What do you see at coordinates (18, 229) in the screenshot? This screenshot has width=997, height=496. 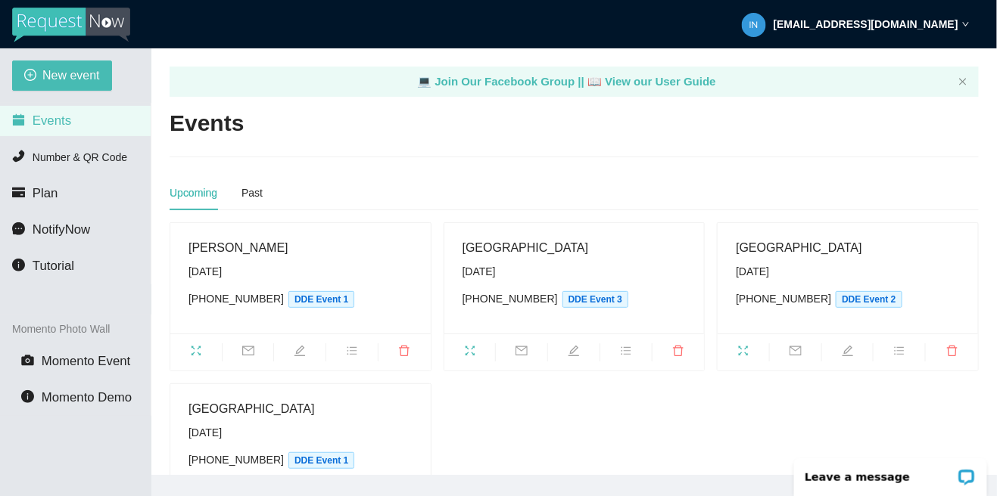 I see `span: message` at bounding box center [18, 229].